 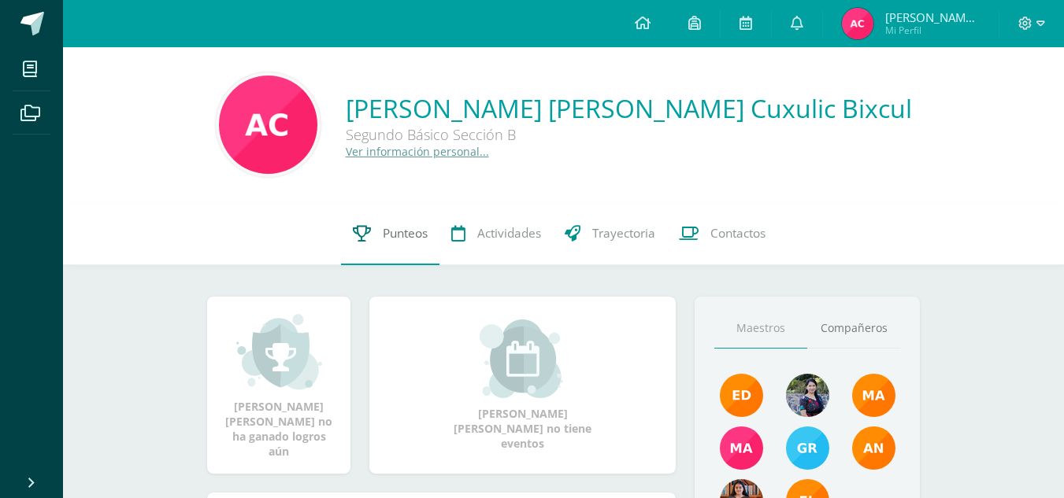 What do you see at coordinates (417, 151) in the screenshot?
I see `a: Ver información personal...` at bounding box center [417, 151].